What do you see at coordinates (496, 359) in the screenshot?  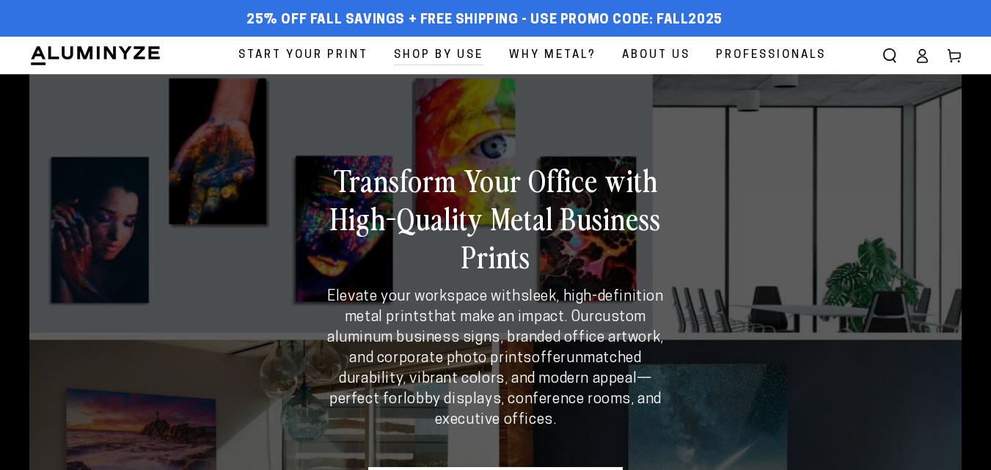 I see `p: Elevate your workspace with that make an impact. Our offer —perfect for .` at bounding box center [496, 359].